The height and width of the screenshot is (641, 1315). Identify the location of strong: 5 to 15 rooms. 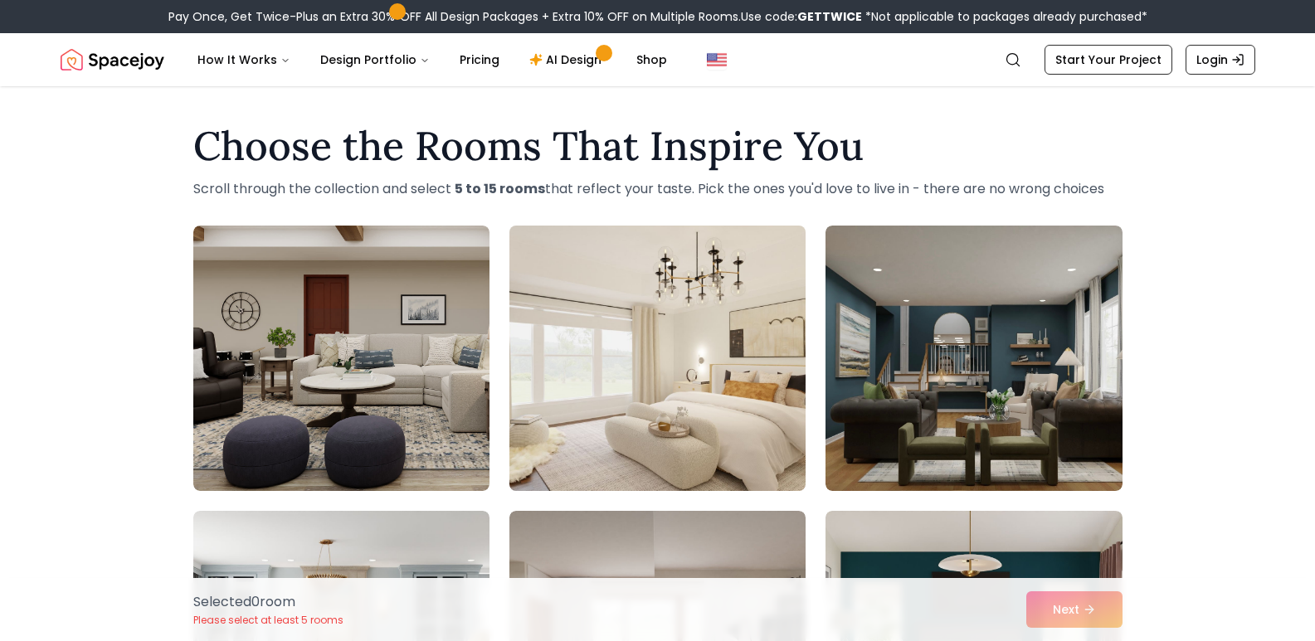
(499, 188).